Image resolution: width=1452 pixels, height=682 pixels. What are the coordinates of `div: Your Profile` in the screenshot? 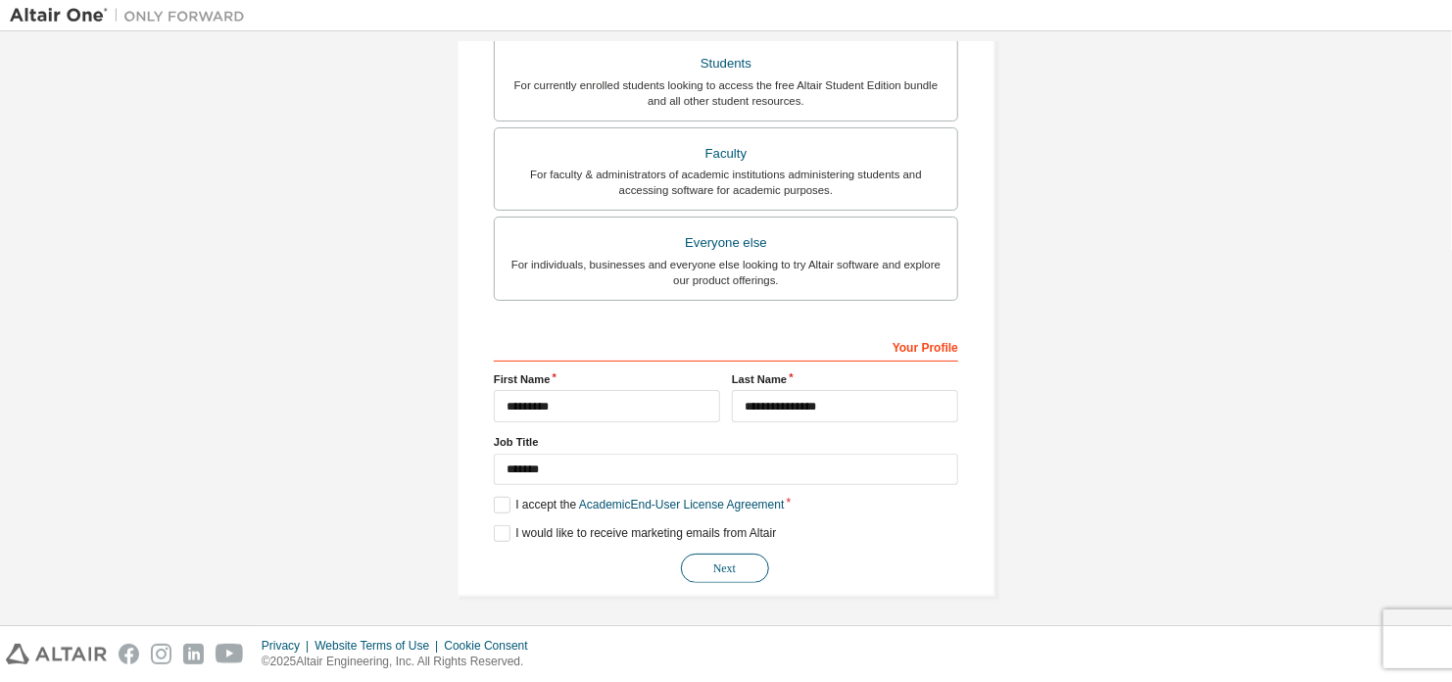 It's located at (726, 346).